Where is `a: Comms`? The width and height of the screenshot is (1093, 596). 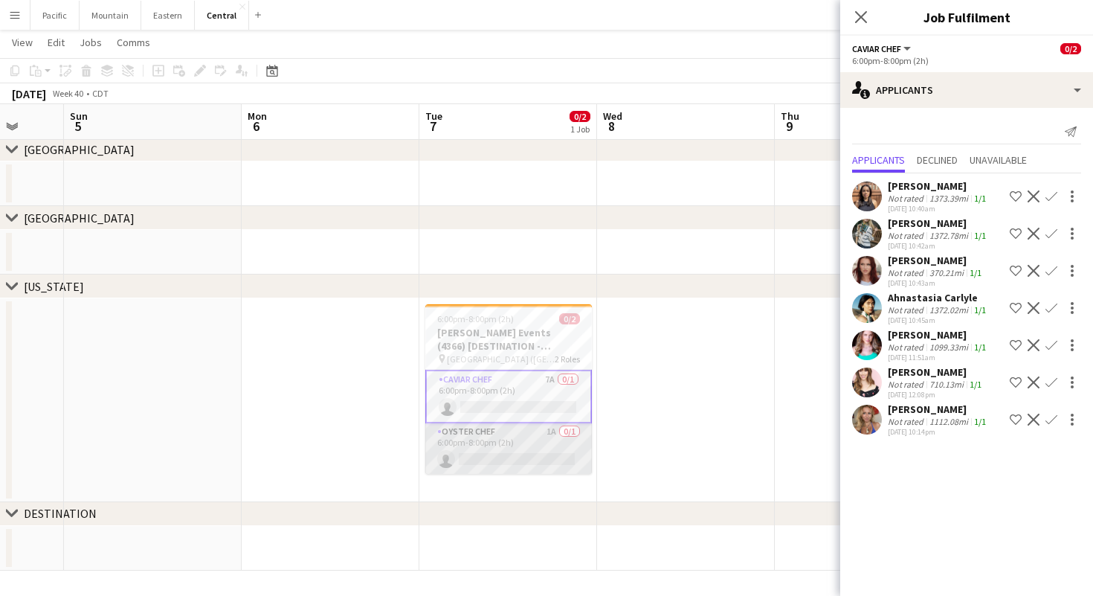 a: Comms is located at coordinates (133, 42).